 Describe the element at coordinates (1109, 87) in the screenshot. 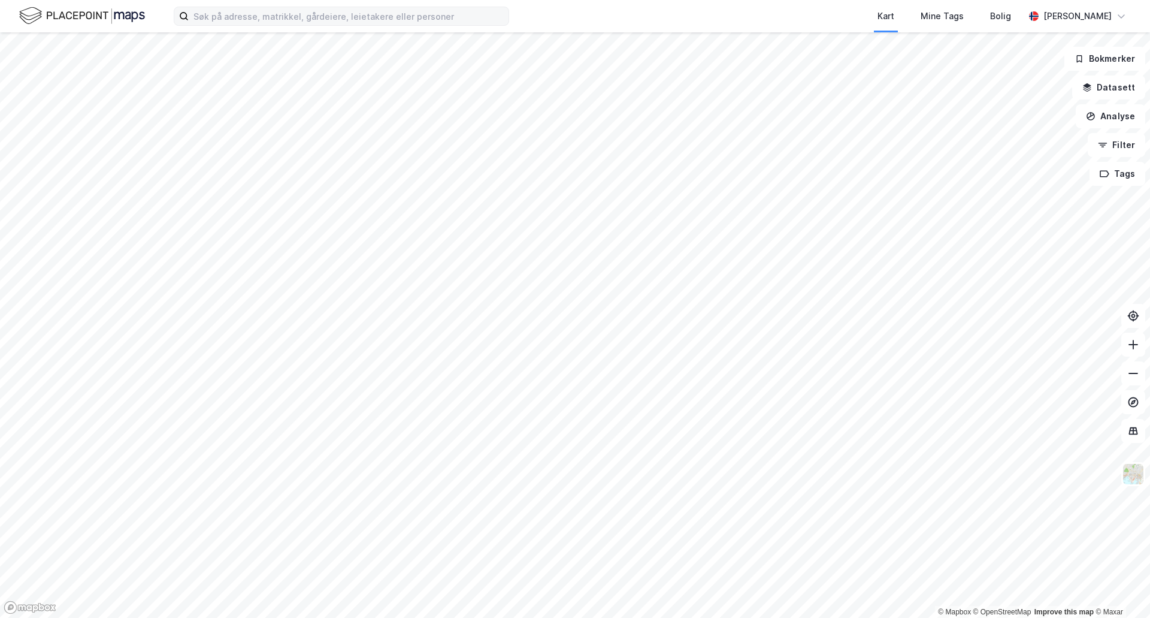

I see `button: Datasett` at that location.